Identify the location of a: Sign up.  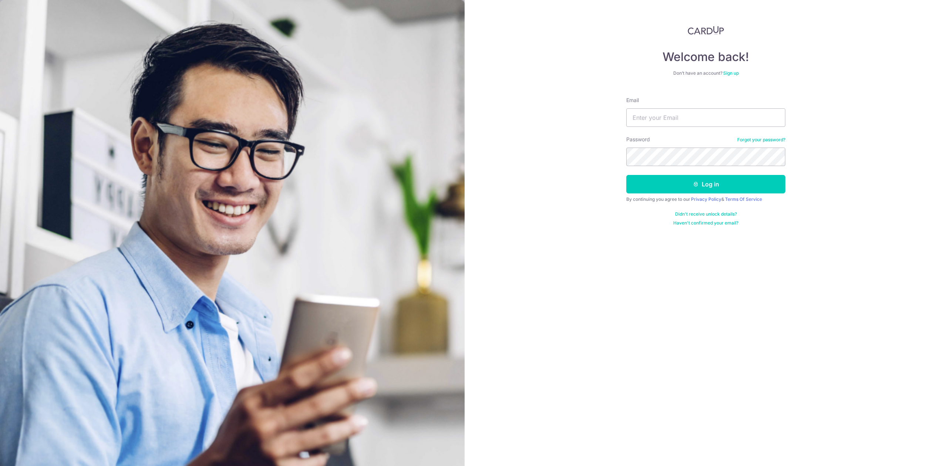
(731, 73).